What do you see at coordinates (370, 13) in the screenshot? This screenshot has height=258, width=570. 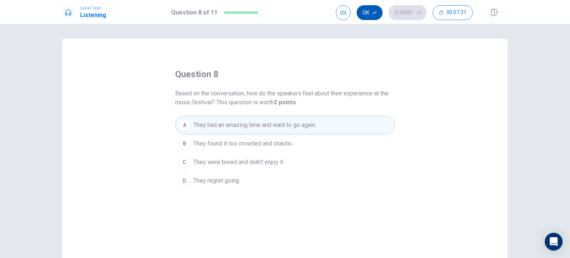 I see `button: Ok` at bounding box center [370, 13].